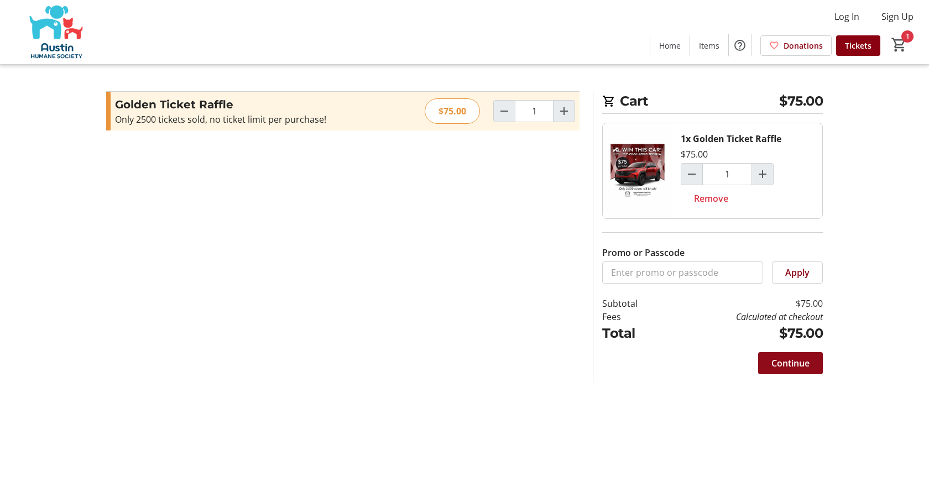 The height and width of the screenshot is (487, 929). I want to click on button: Continue, so click(790, 363).